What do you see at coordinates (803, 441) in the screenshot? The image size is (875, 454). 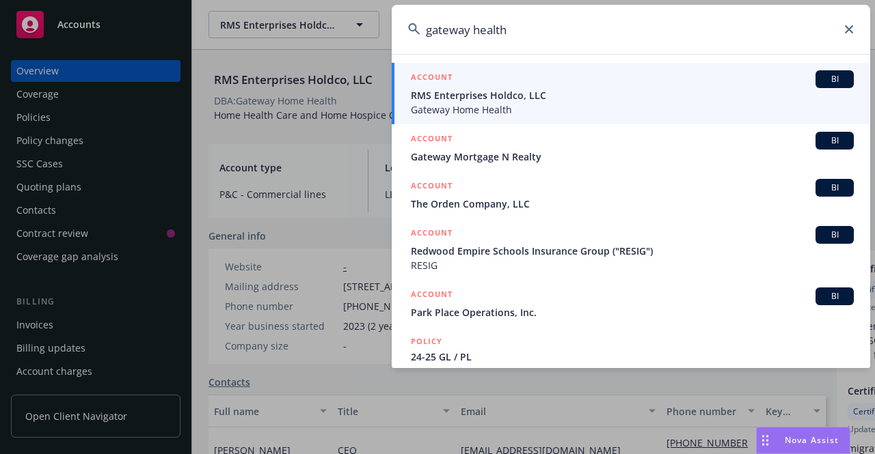 I see `button: Nova Assist` at bounding box center [803, 441].